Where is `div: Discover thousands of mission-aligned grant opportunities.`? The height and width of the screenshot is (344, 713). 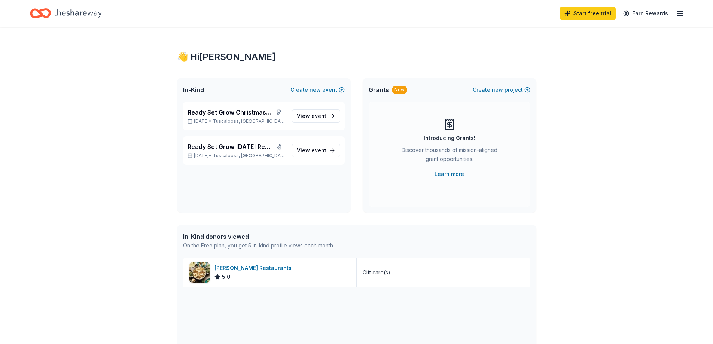
div: Discover thousands of mission-aligned grant opportunities. is located at coordinates (449, 156).